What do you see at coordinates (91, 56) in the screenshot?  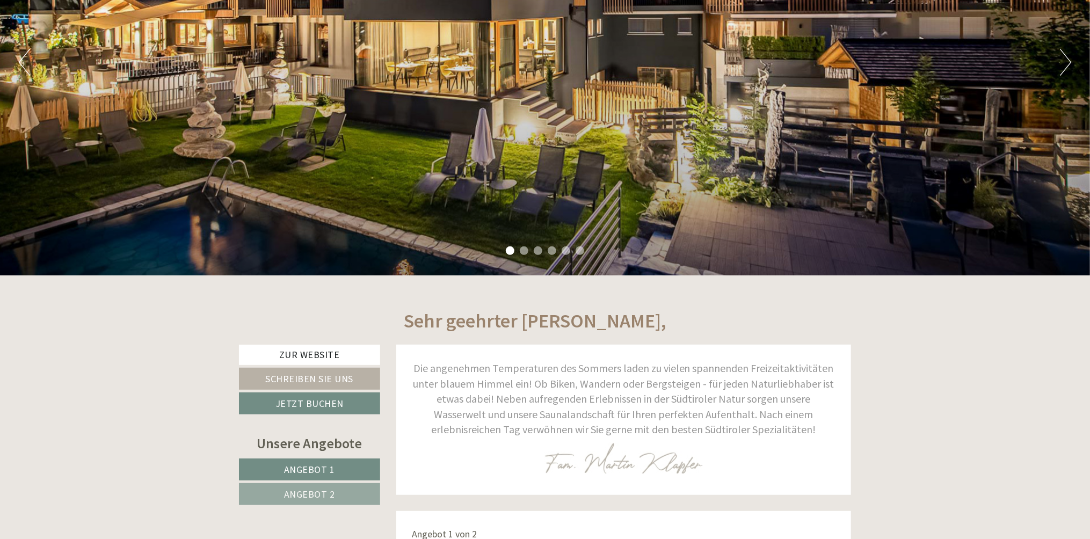 I see `small: 20:12` at bounding box center [91, 56].